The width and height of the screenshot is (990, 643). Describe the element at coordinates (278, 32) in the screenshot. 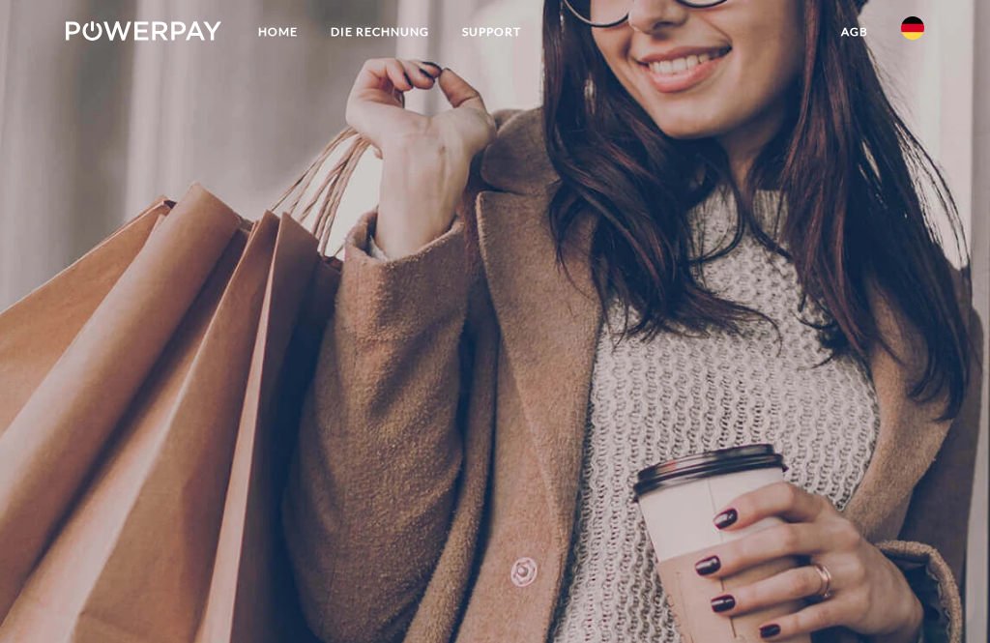

I see `a: Home` at that location.